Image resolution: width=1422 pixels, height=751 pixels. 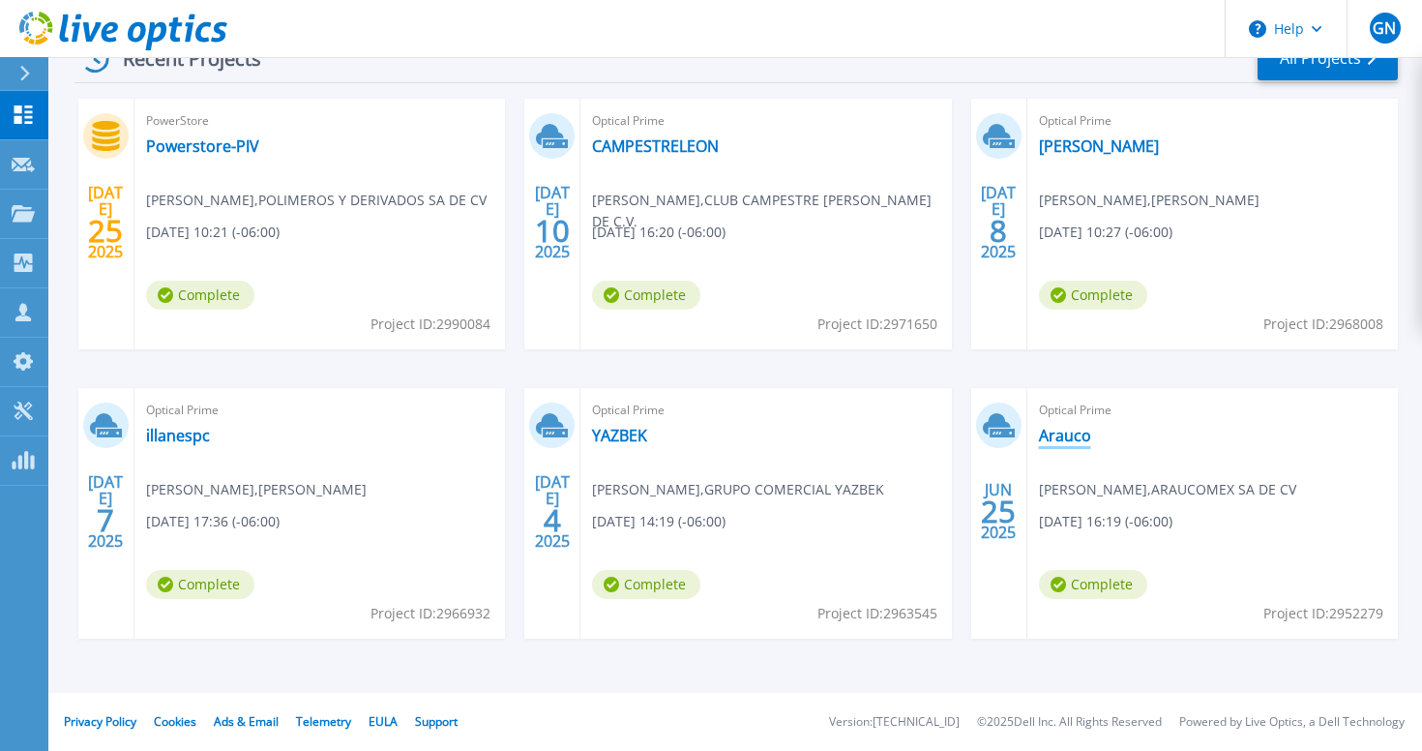 What do you see at coordinates (100, 721) in the screenshot?
I see `a: Privacy Policy` at bounding box center [100, 721].